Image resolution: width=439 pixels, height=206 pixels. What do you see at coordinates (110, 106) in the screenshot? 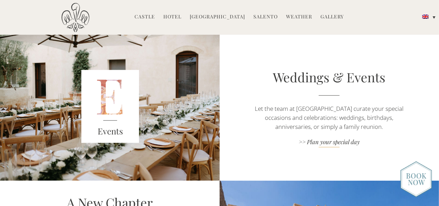
I see `img: E_red.png` at bounding box center [110, 106].